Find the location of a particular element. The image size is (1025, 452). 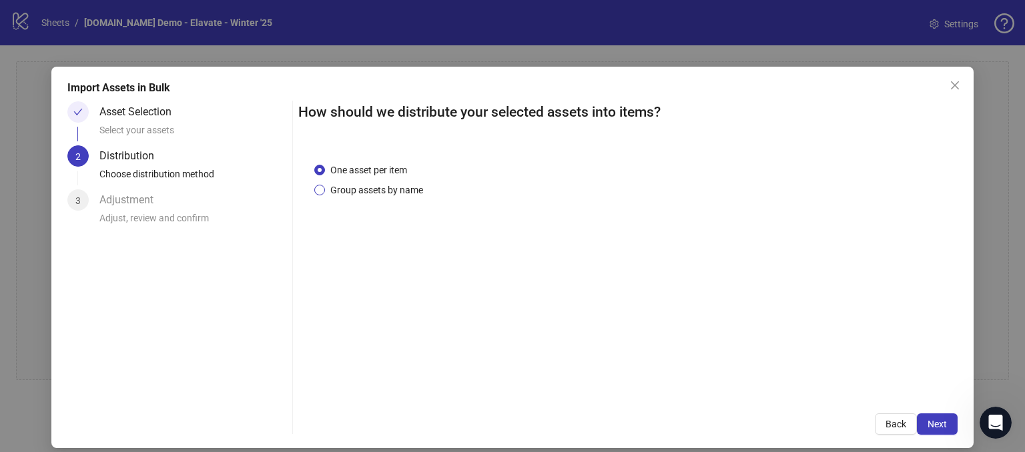

span: 2 is located at coordinates (78, 157).